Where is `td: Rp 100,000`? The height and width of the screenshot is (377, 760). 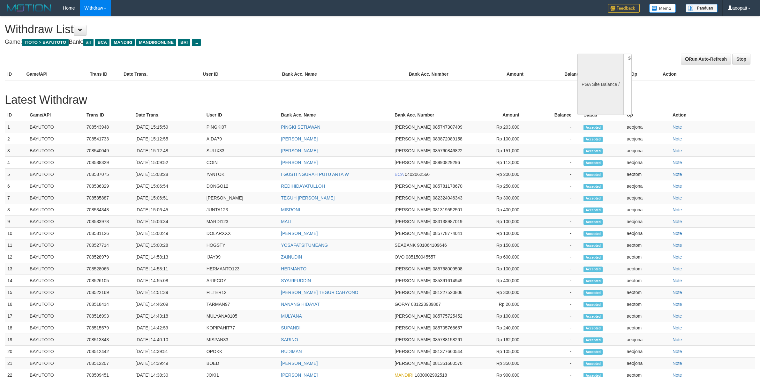
td: Rp 100,000 is located at coordinates (498, 222).